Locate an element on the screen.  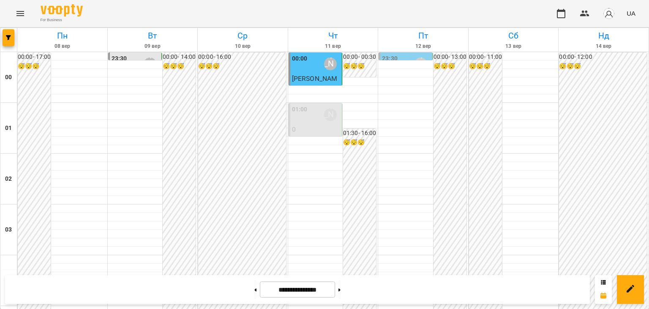
h6: 12 вер is located at coordinates (423, 46).